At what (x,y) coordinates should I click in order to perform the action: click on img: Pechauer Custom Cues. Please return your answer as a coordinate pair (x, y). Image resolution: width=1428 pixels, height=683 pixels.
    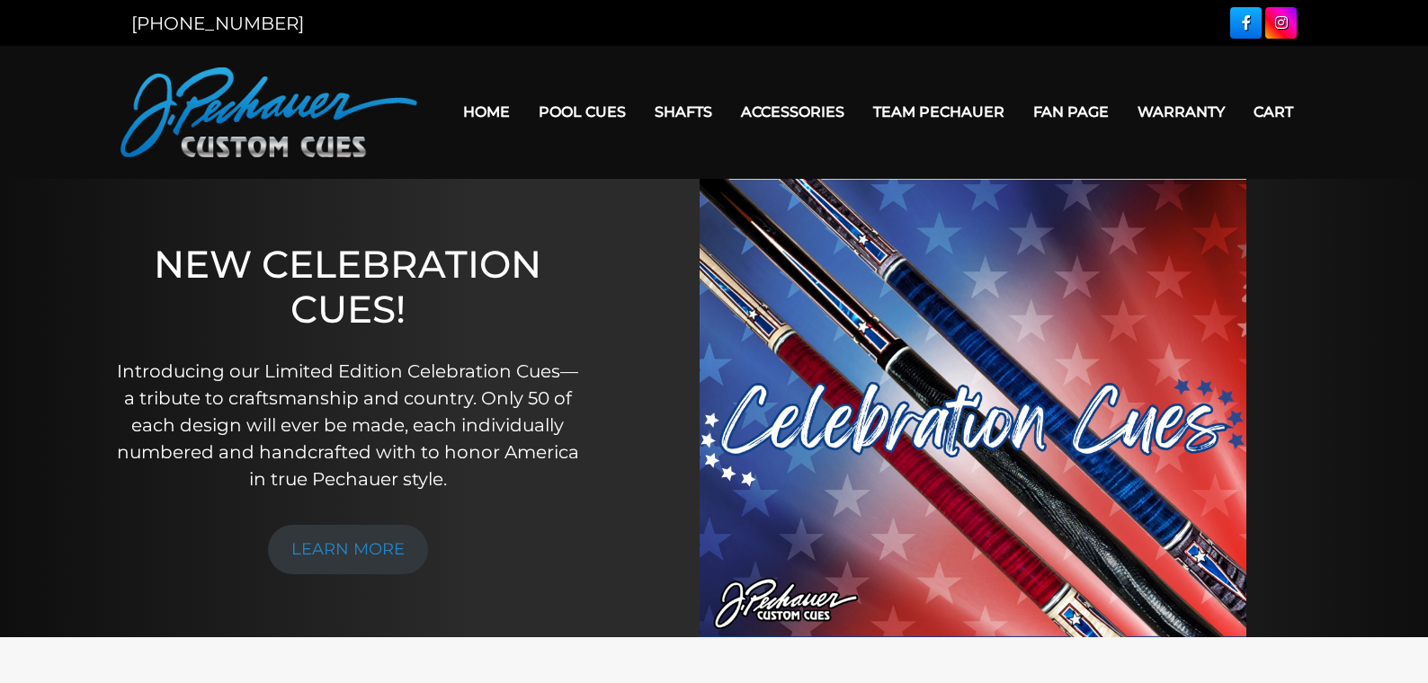
    Looking at the image, I should click on (269, 112).